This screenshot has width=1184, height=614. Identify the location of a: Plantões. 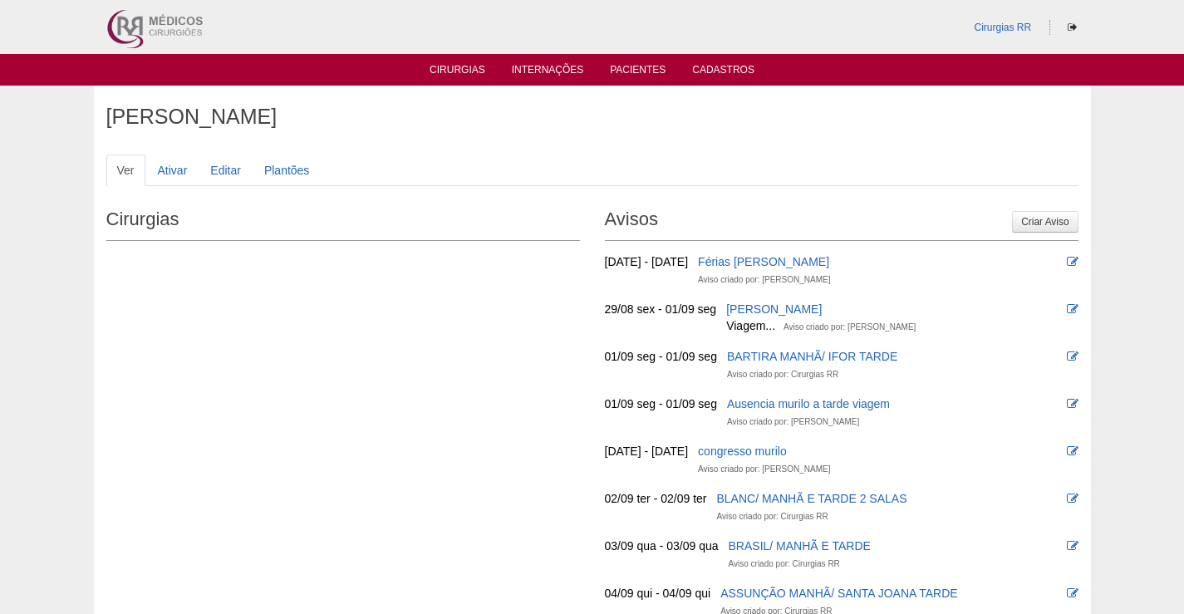
(287, 170).